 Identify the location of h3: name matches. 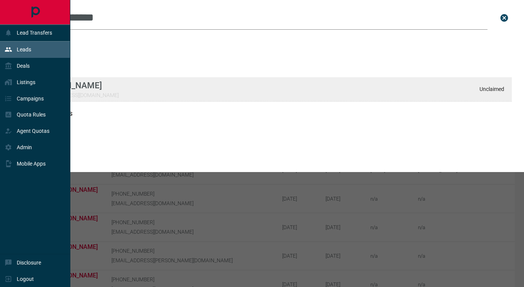
(270, 37).